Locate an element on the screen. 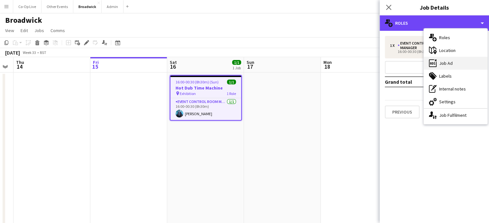  div: BST is located at coordinates (43, 52).